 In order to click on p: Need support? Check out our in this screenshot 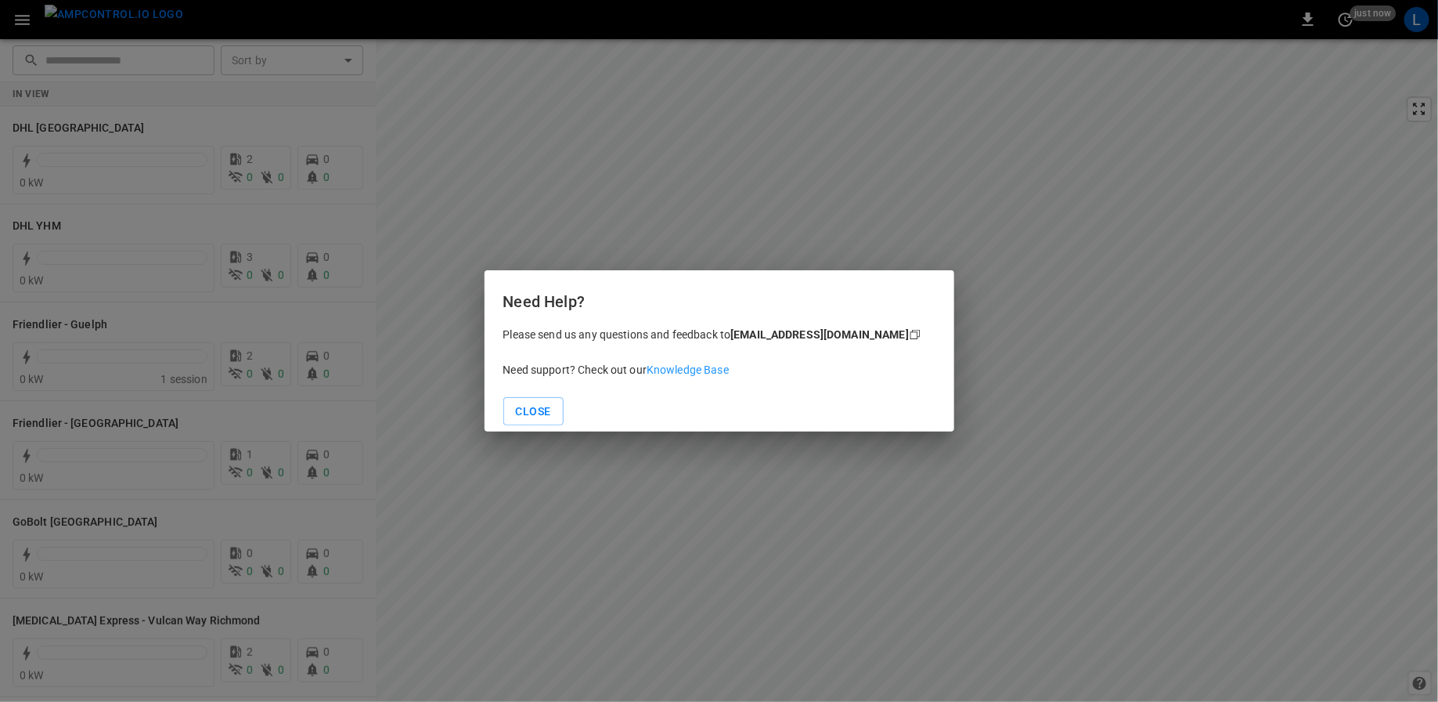, I will do `click(720, 370)`.